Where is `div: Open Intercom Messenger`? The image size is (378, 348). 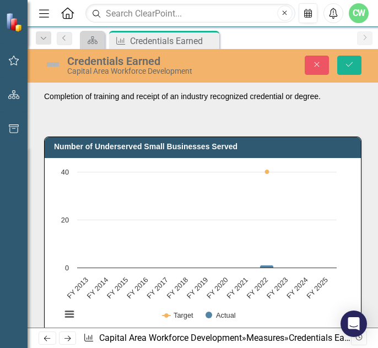
div: Open Intercom Messenger is located at coordinates (353, 324).